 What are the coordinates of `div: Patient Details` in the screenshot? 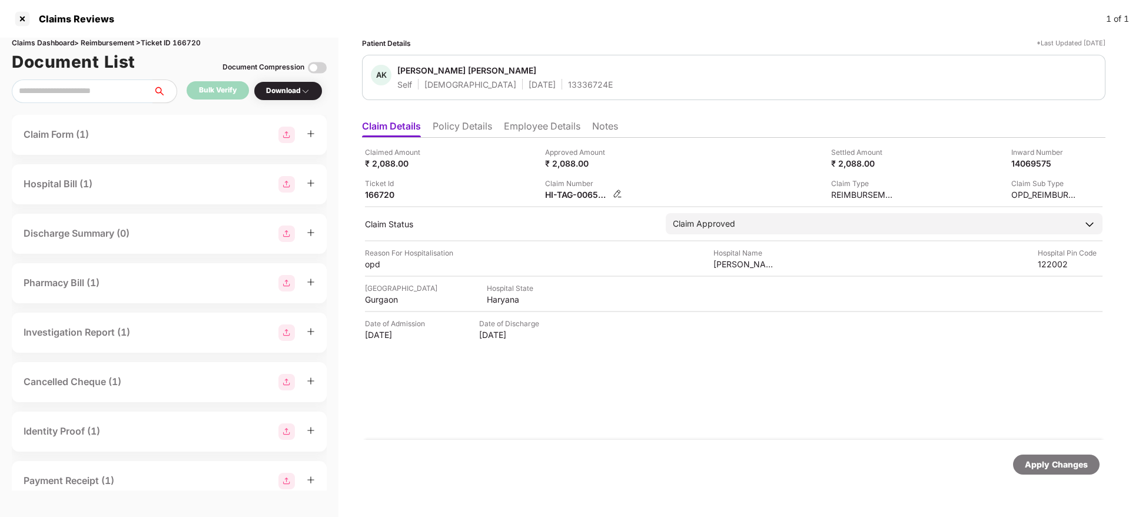 It's located at (386, 43).